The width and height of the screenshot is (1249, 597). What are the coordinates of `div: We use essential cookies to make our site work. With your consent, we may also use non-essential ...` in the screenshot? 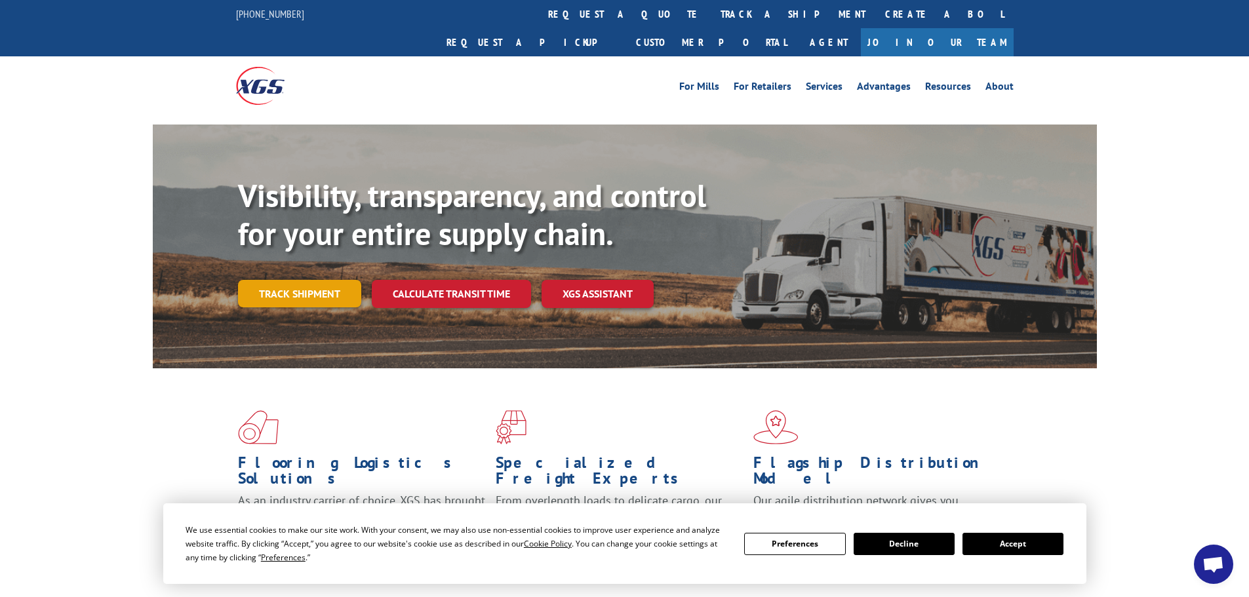 It's located at (457, 544).